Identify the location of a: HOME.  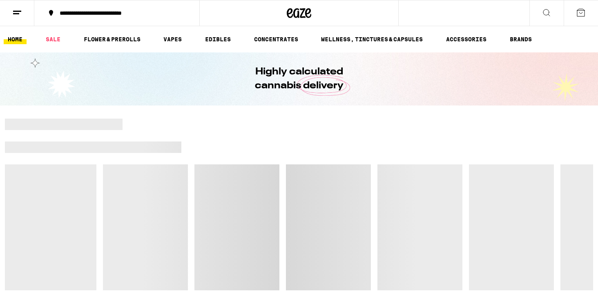
(15, 39).